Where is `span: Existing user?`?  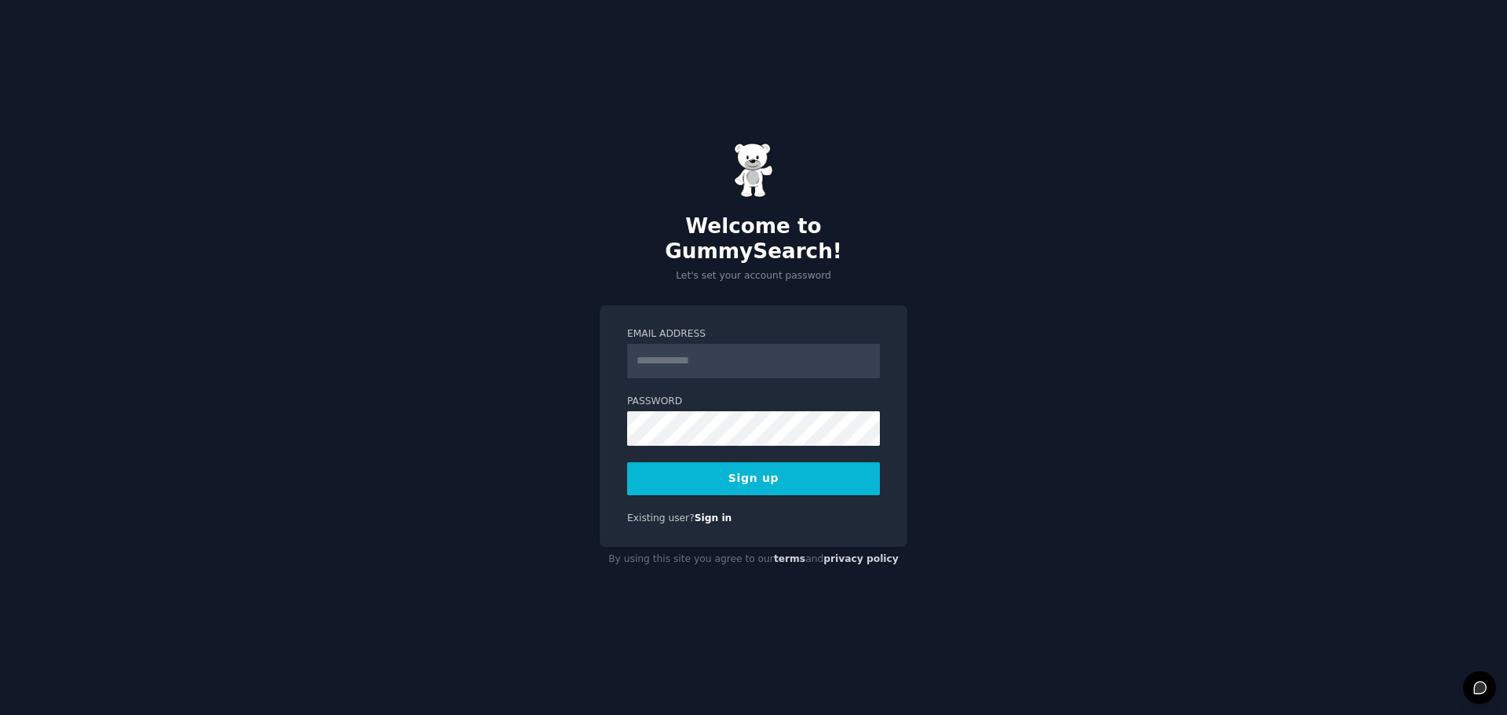 span: Existing user? is located at coordinates (661, 518).